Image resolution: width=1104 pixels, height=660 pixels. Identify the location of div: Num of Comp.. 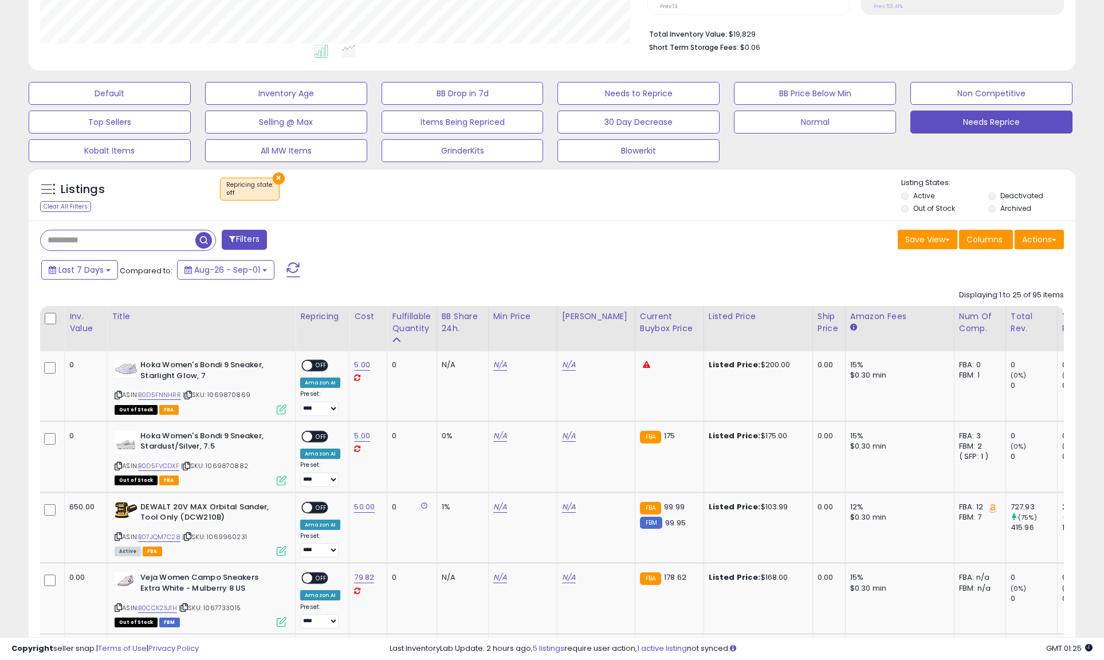
(980, 323).